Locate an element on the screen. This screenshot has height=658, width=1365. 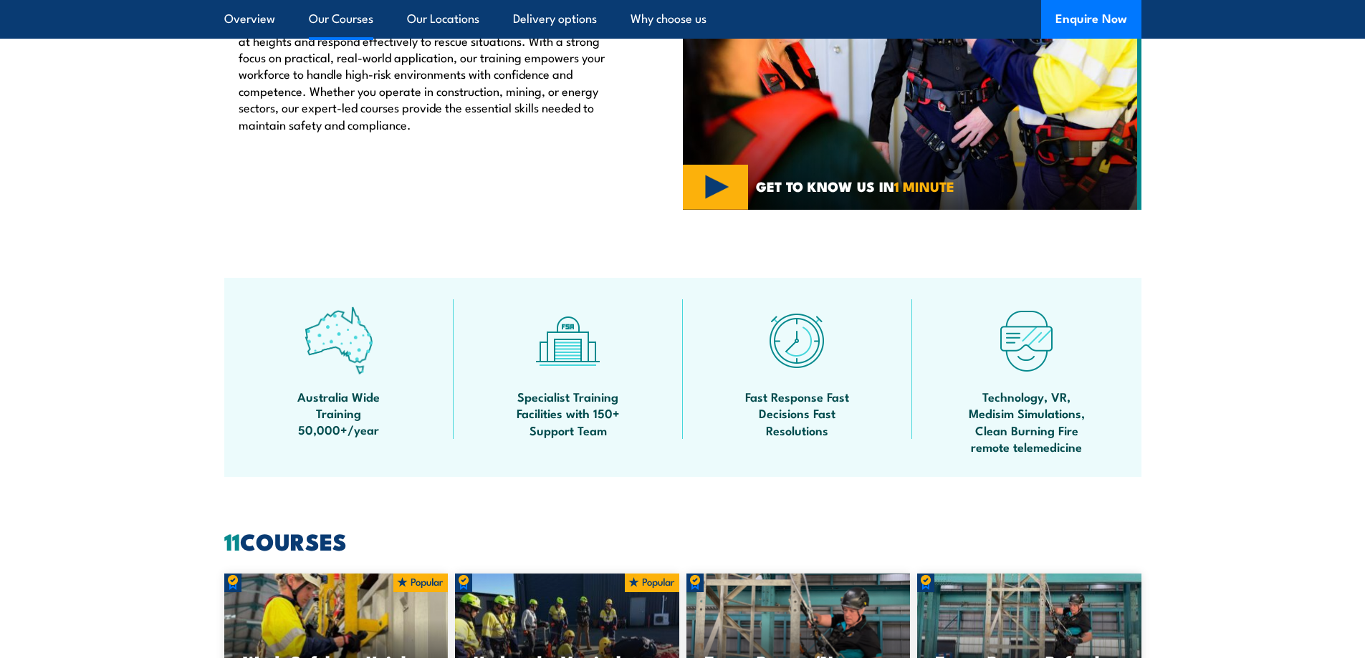
strong: 11 is located at coordinates (232, 541).